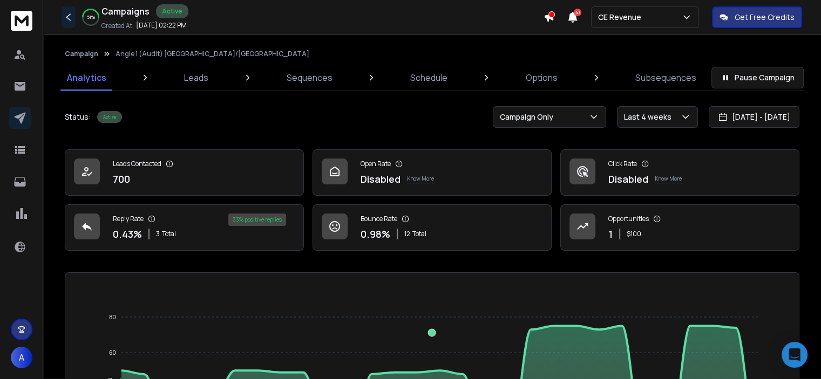  I want to click on p: Reply Rate, so click(128, 219).